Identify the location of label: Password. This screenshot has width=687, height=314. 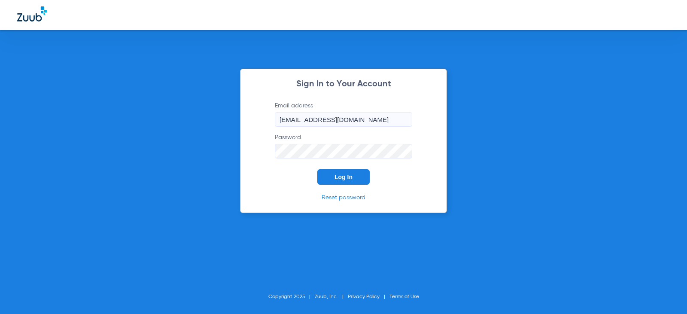
(343, 145).